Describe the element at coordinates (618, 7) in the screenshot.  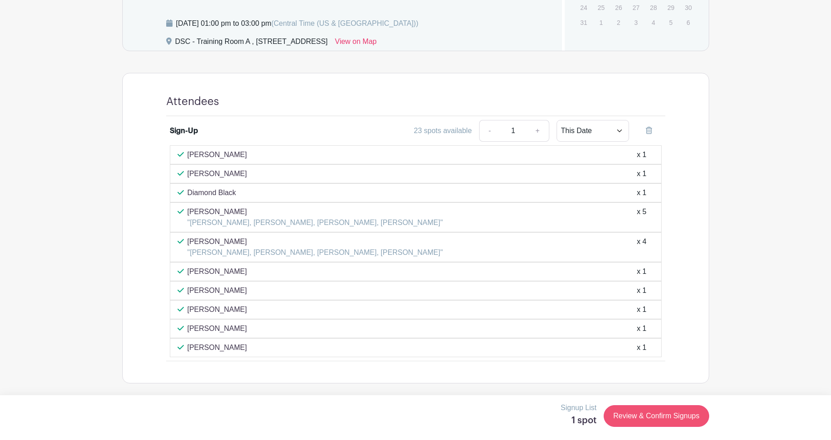
I see `p: 26` at that location.